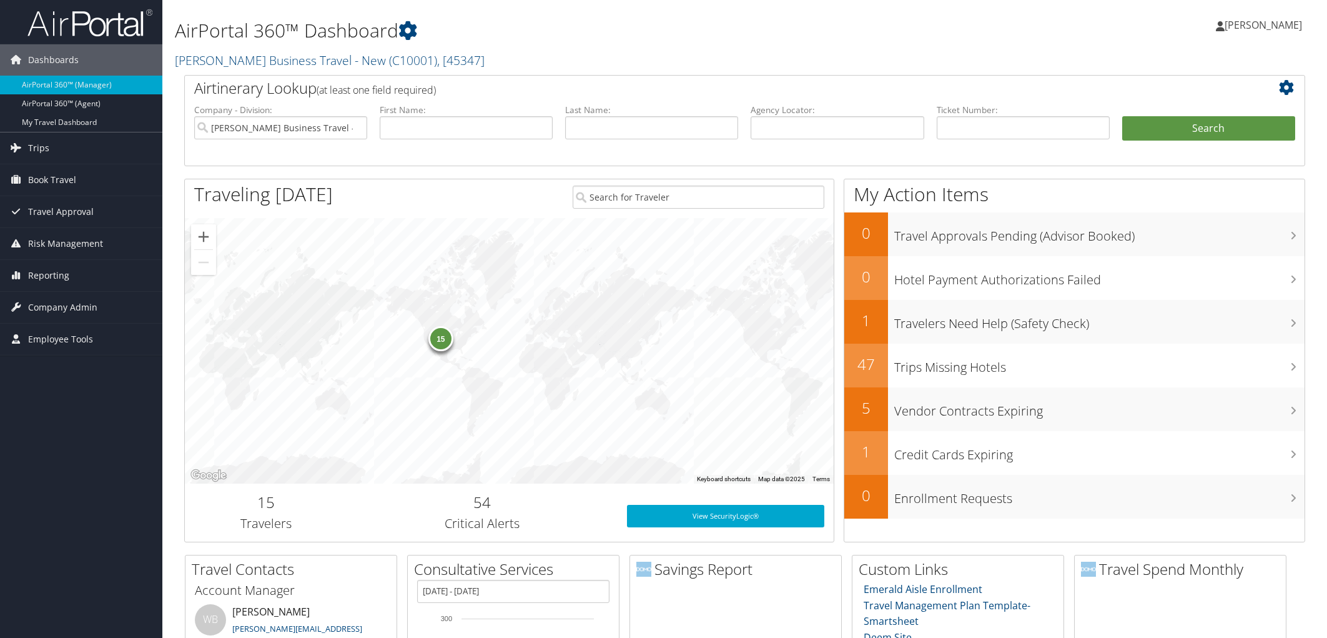 This screenshot has height=638, width=1327. What do you see at coordinates (209, 475) in the screenshot?
I see `a: Open this area in Google Maps (opens a new window)` at bounding box center [209, 475].